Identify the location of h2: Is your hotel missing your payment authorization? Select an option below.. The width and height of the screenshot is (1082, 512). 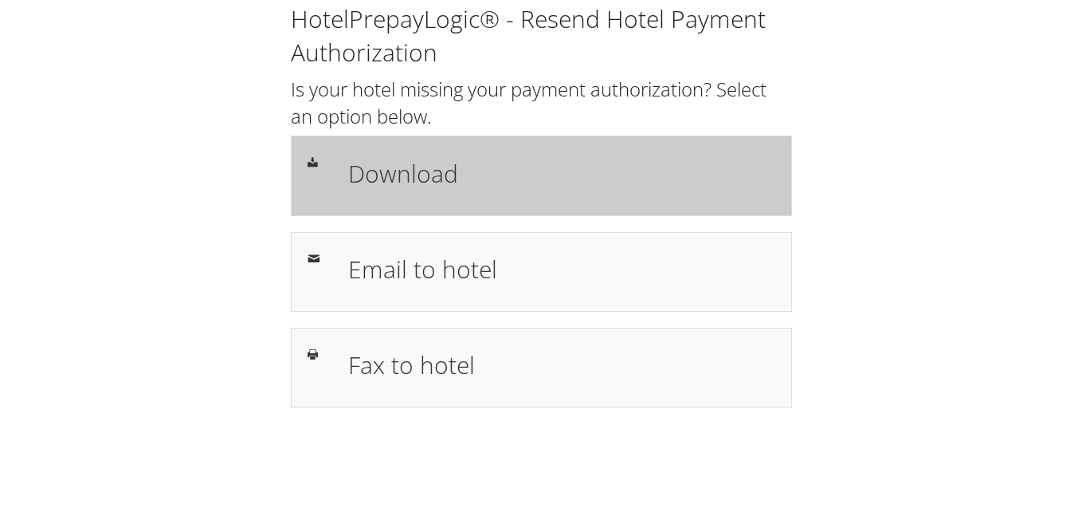
(541, 102).